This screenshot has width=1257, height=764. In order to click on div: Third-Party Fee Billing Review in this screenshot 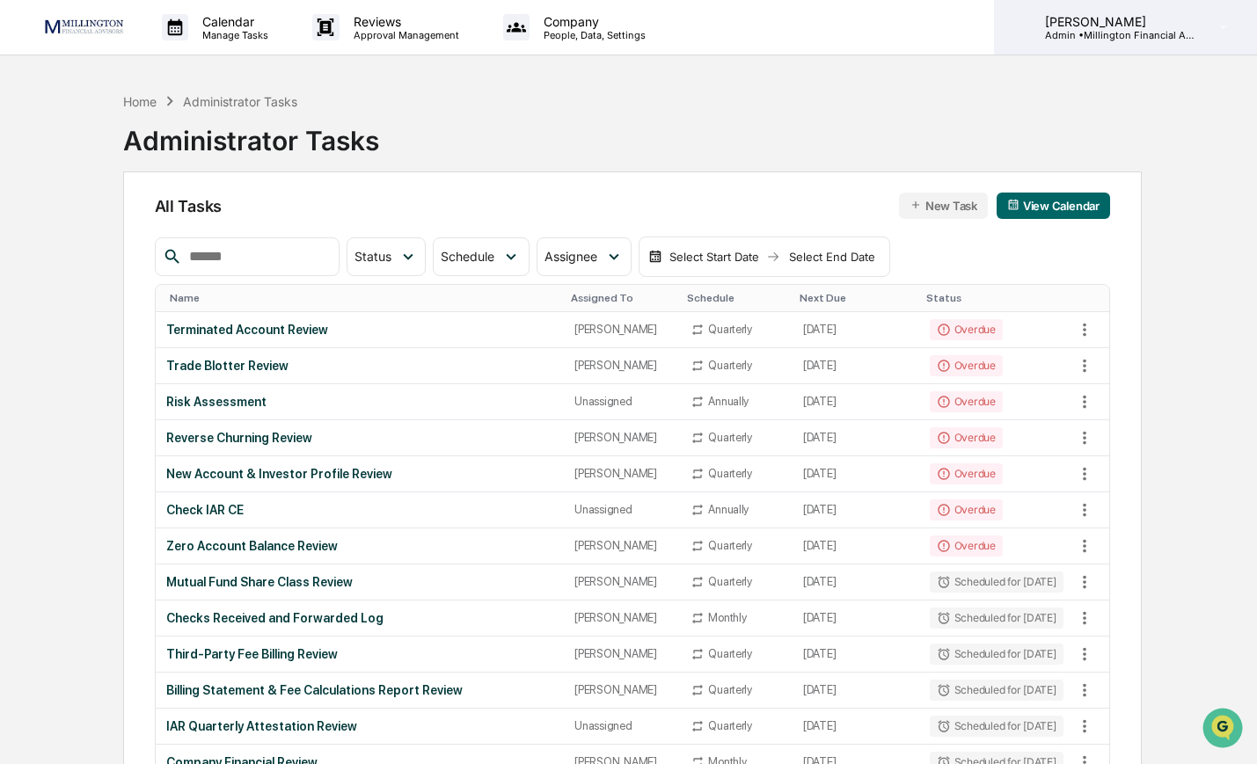, I will do `click(360, 654)`.